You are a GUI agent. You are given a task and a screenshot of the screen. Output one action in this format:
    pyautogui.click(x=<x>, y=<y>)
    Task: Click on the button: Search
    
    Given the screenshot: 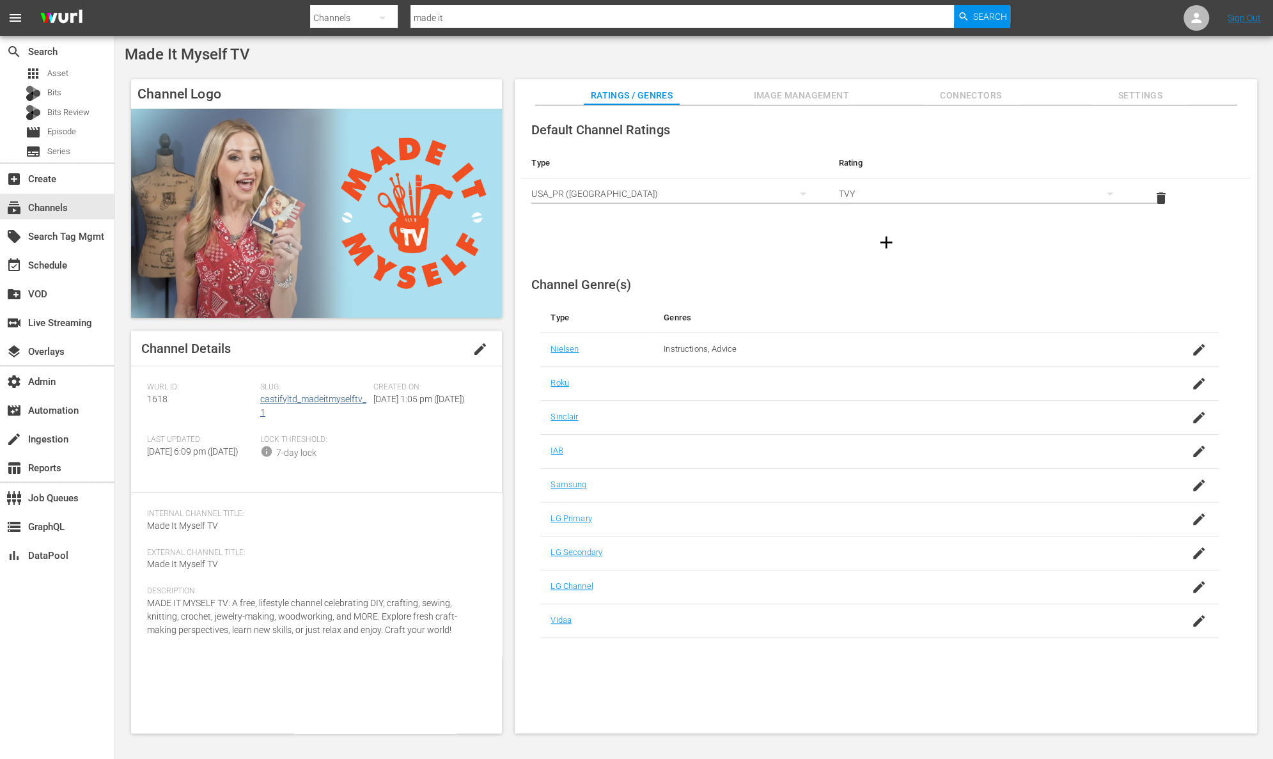 What is the action you would take?
    pyautogui.click(x=982, y=17)
    